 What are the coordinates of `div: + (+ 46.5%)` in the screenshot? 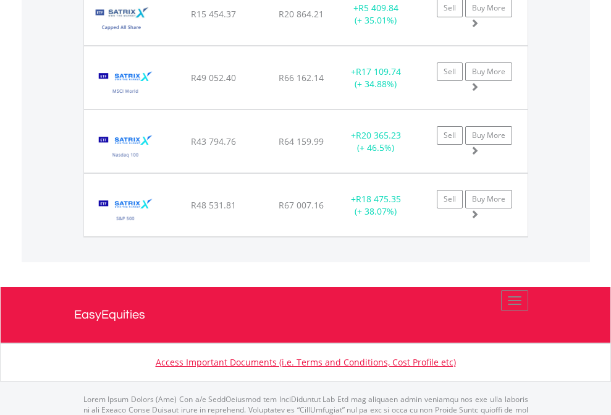 It's located at (376, 142).